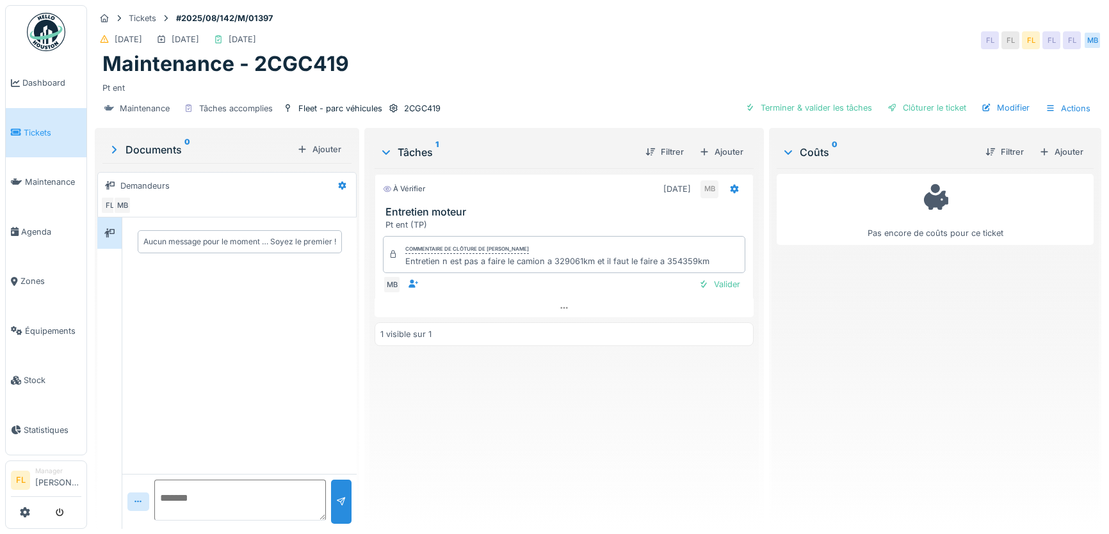  What do you see at coordinates (52, 380) in the screenshot?
I see `span: Stock` at bounding box center [52, 380].